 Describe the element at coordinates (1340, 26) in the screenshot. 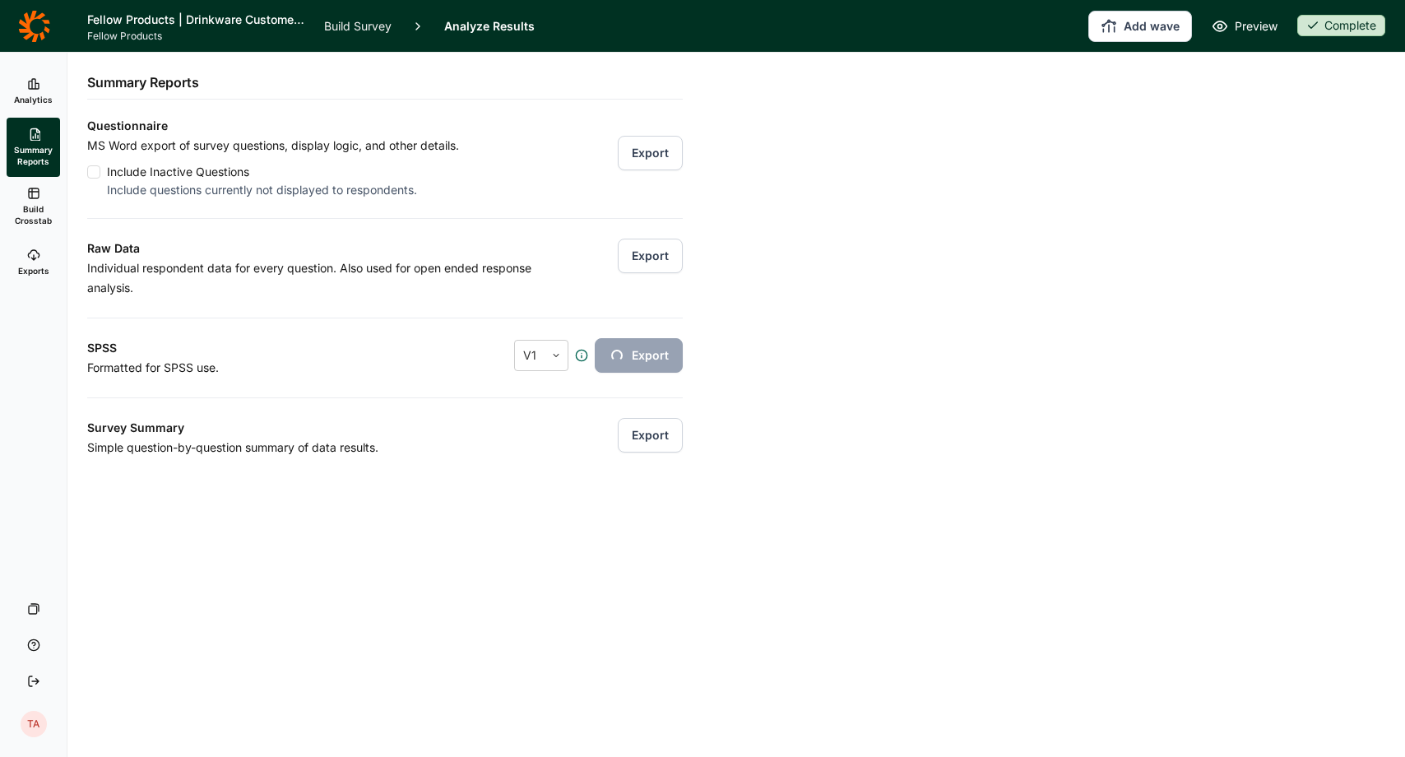

I see `button: Complete` at that location.